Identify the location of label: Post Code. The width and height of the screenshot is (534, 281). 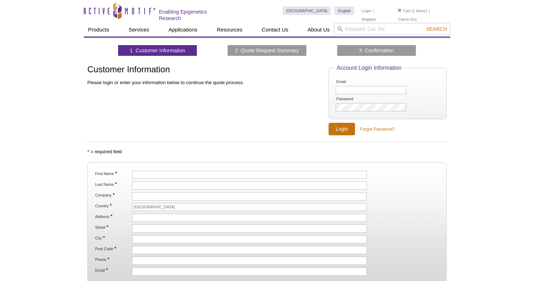
(113, 248).